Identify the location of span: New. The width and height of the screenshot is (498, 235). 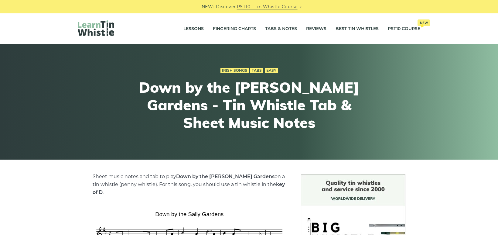
(423, 23).